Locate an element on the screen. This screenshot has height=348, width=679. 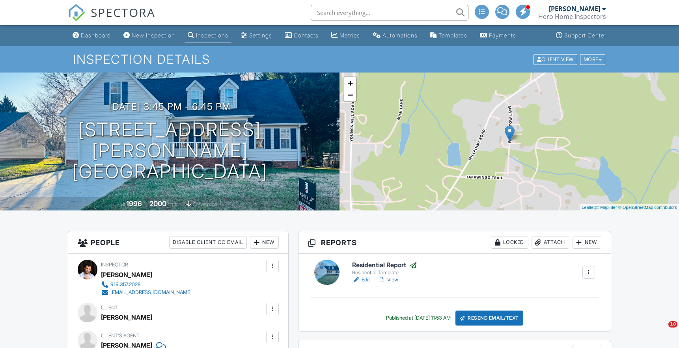
div: Automations is located at coordinates (400, 35).